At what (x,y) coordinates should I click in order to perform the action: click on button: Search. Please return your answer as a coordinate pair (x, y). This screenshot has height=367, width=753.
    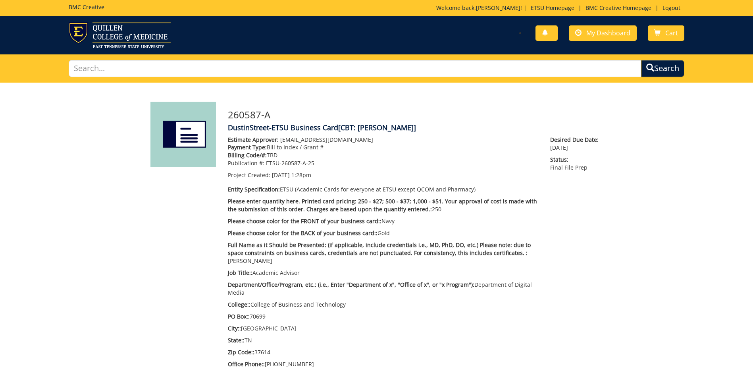
    Looking at the image, I should click on (663, 68).